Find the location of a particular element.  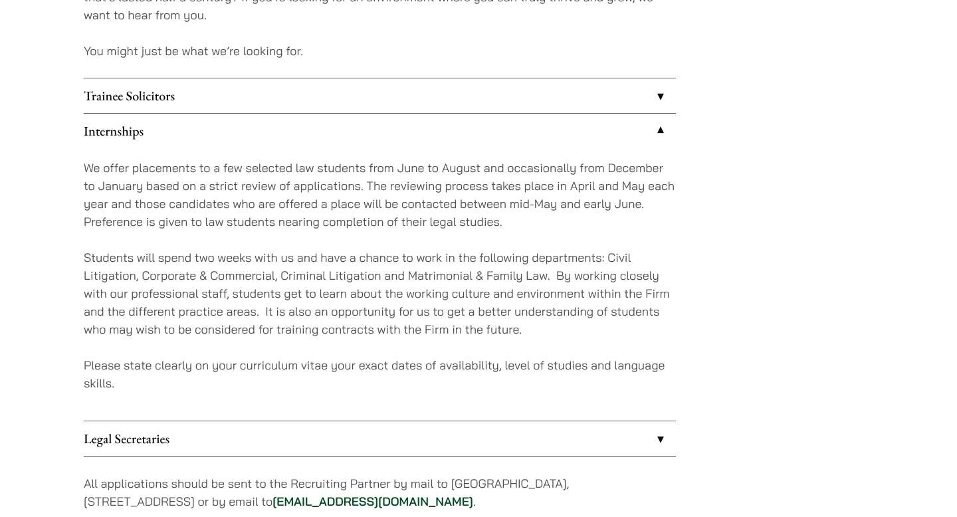

div: Internships is located at coordinates (379, 284).